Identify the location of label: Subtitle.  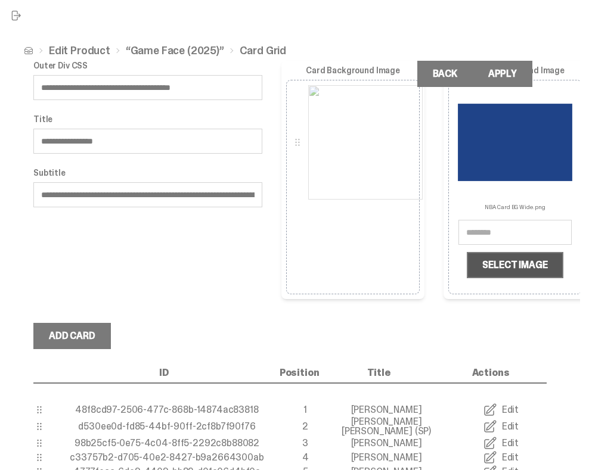
(148, 173).